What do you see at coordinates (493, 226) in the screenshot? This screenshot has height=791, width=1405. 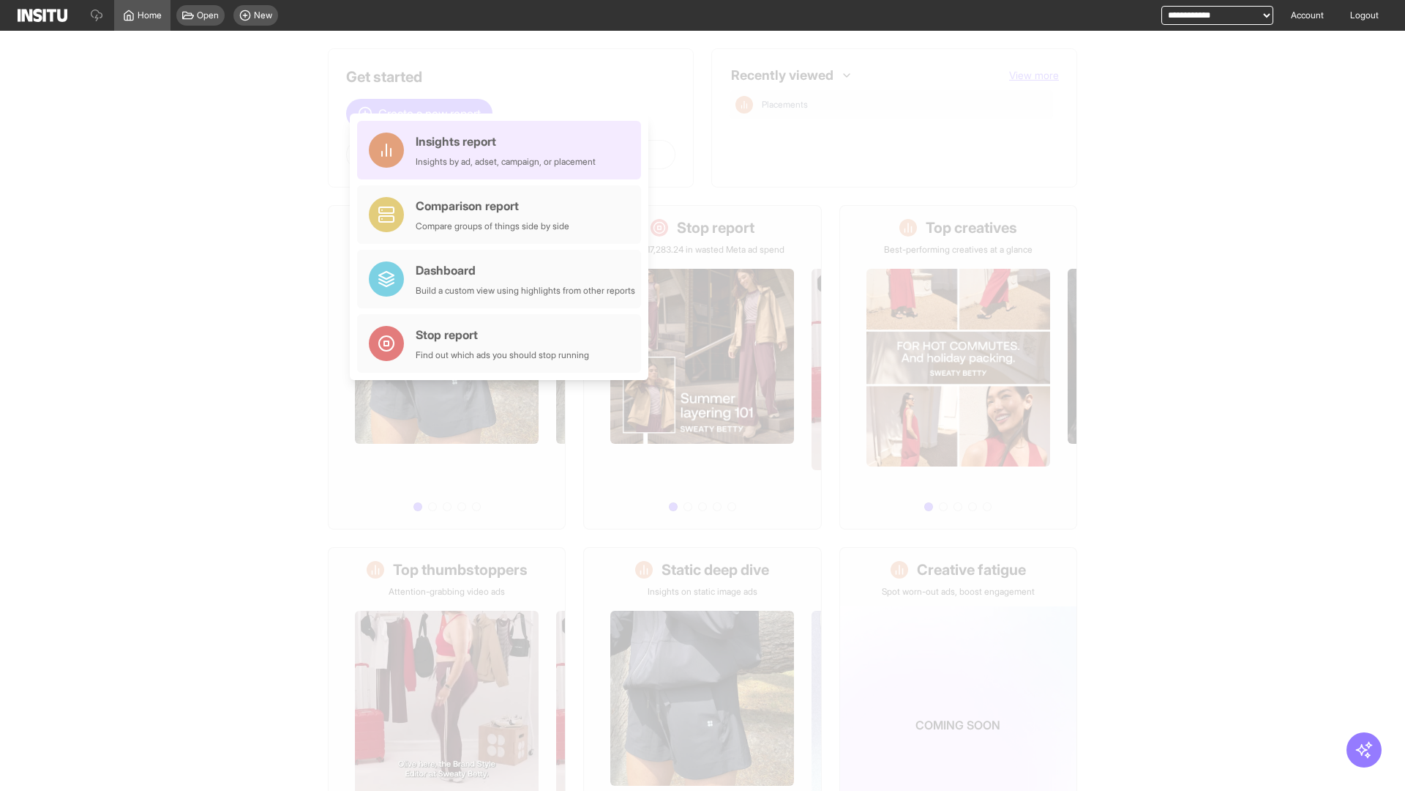 I see `div: Compare groups of things side by side` at bounding box center [493, 226].